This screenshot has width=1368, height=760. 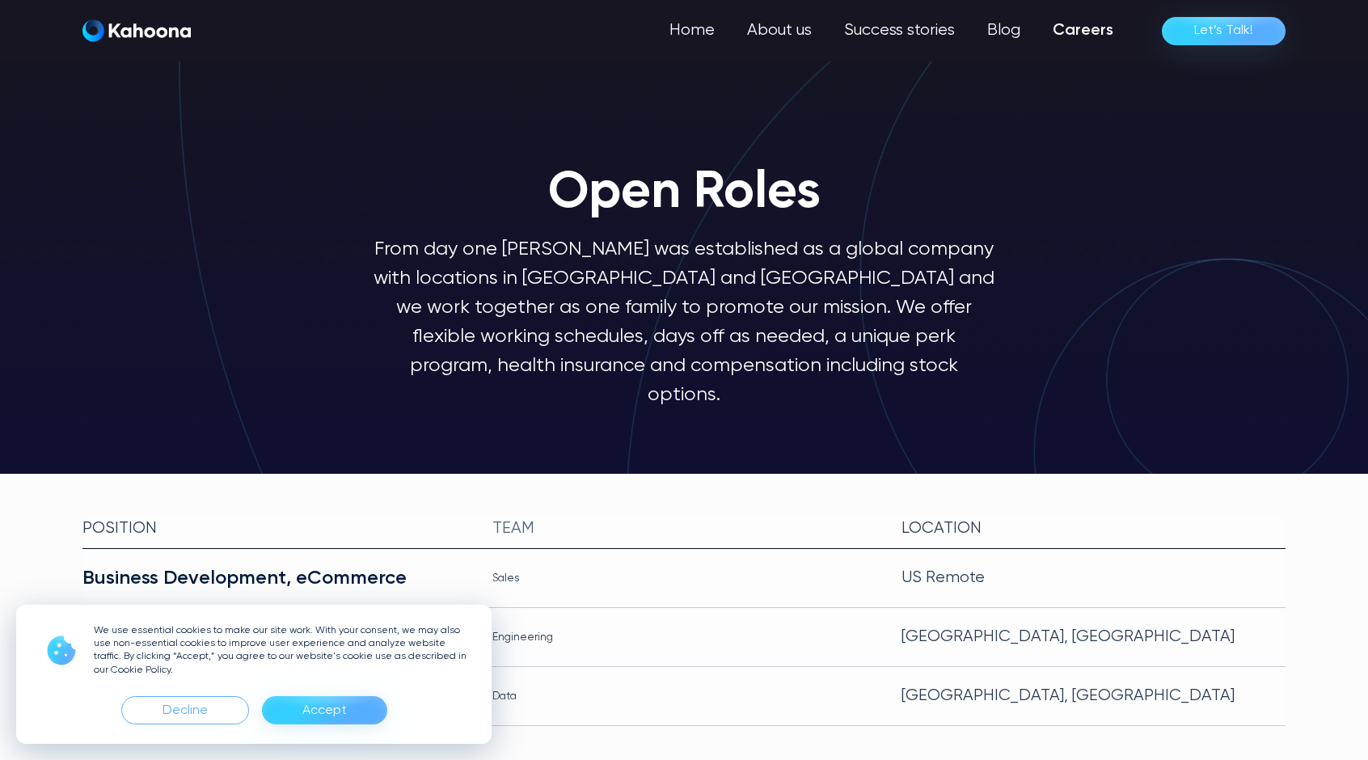 I want to click on a: Careers, so click(x=1082, y=31).